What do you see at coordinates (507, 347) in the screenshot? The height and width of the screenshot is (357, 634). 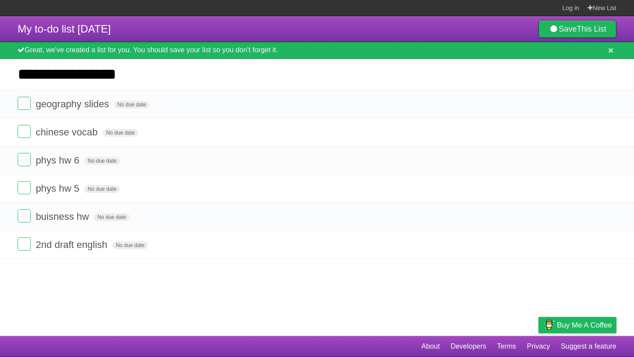 I see `a: Terms` at bounding box center [507, 347].